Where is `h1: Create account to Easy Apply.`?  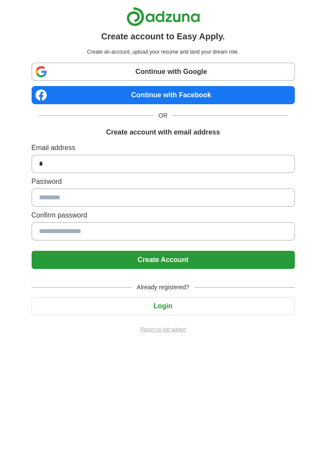
h1: Create account to Easy Apply. is located at coordinates (163, 36).